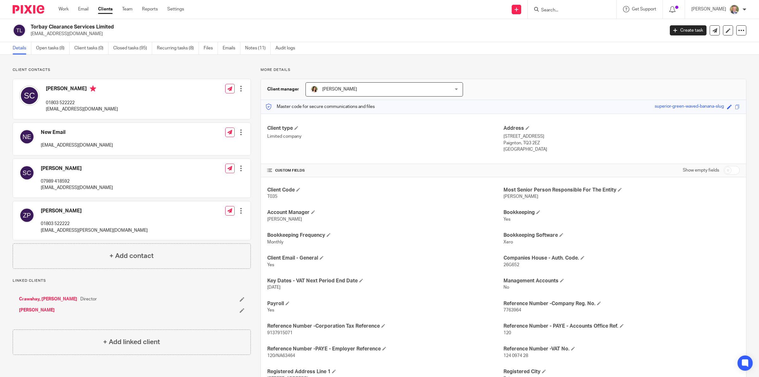 The width and height of the screenshot is (759, 377). I want to click on a: Reports, so click(150, 9).